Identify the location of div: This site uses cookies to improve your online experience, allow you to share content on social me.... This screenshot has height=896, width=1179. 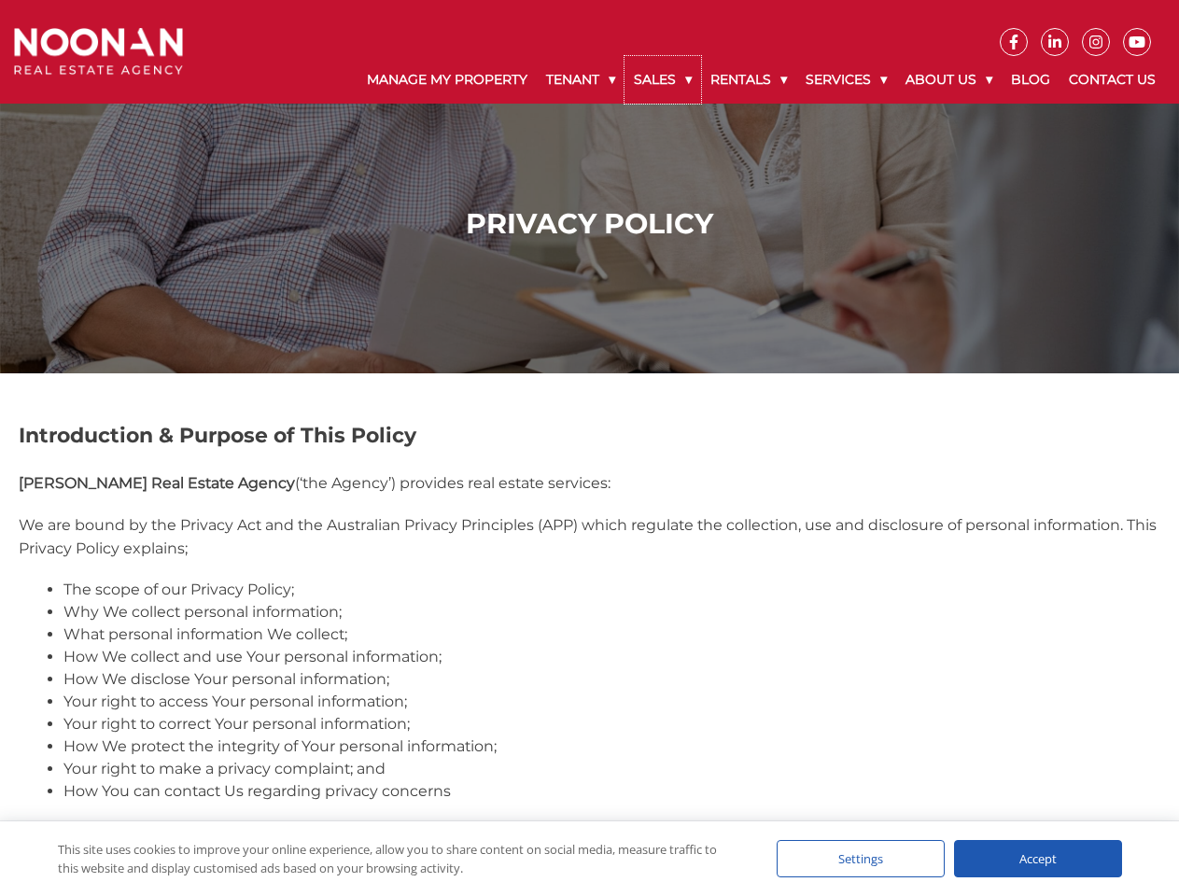
(399, 859).